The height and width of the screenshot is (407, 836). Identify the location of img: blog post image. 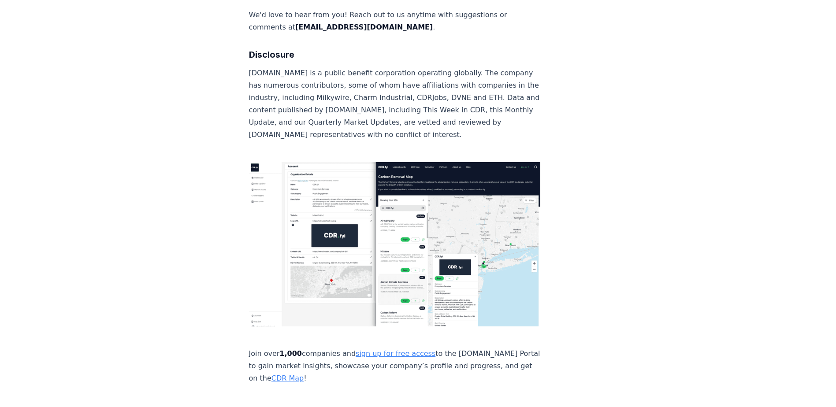
(395, 244).